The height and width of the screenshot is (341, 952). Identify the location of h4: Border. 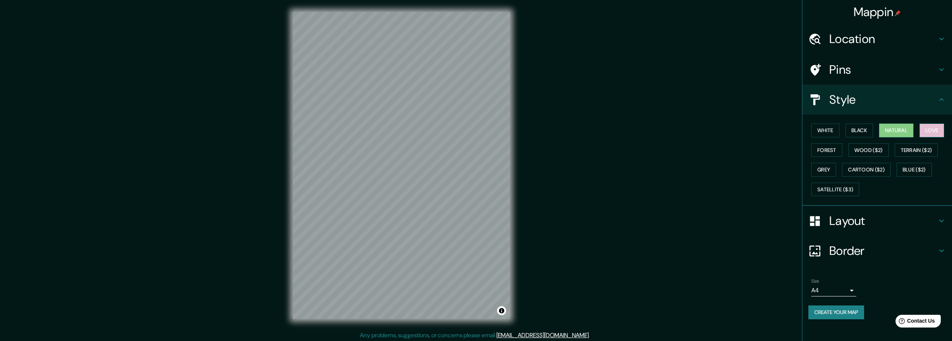
(883, 251).